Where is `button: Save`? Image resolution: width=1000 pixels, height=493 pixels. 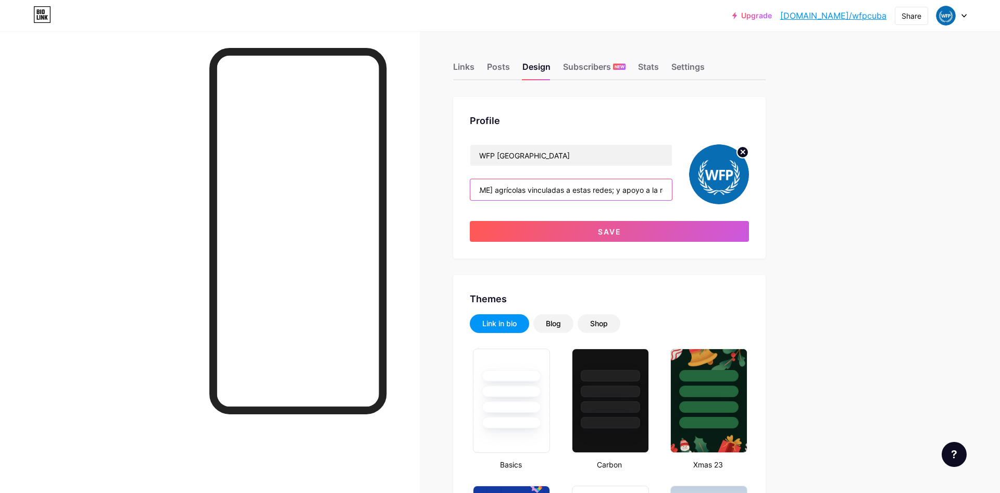
button: Save is located at coordinates (609, 231).